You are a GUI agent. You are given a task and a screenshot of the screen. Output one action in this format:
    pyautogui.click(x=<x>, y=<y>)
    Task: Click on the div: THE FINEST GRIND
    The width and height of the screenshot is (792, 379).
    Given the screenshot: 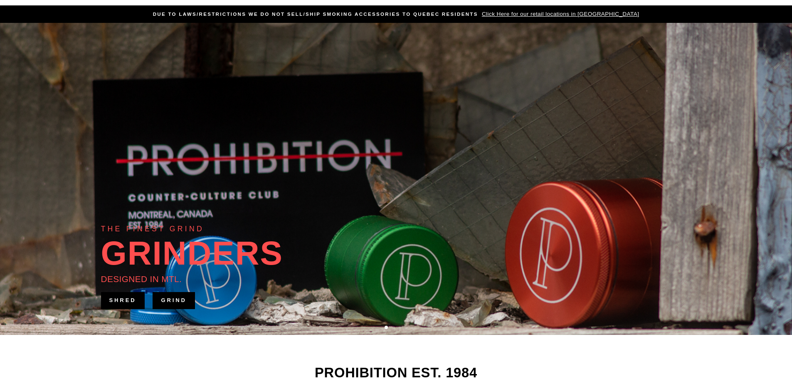 What is the action you would take?
    pyautogui.click(x=153, y=229)
    